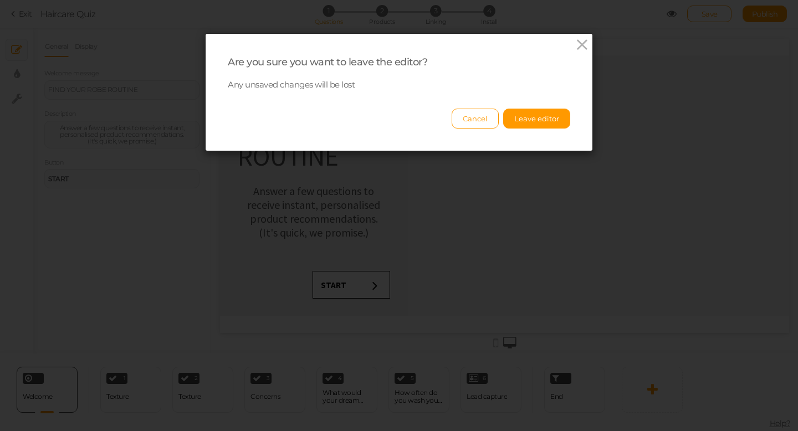  Describe the element at coordinates (475, 119) in the screenshot. I see `button: Cancel` at that location.